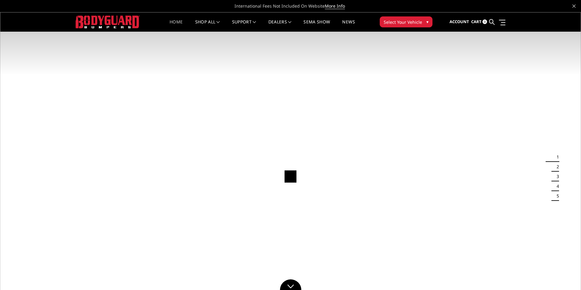 The width and height of the screenshot is (581, 290). I want to click on a: SEMA Show, so click(316, 26).